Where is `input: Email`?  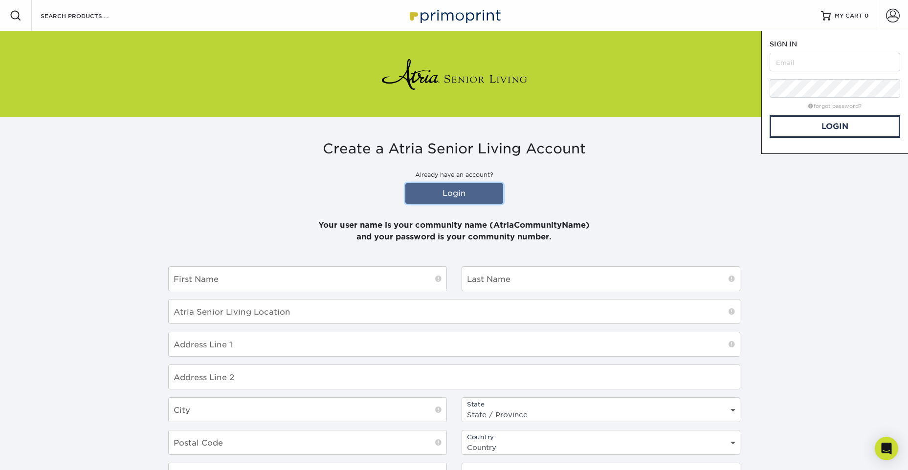 input: Email is located at coordinates (835, 62).